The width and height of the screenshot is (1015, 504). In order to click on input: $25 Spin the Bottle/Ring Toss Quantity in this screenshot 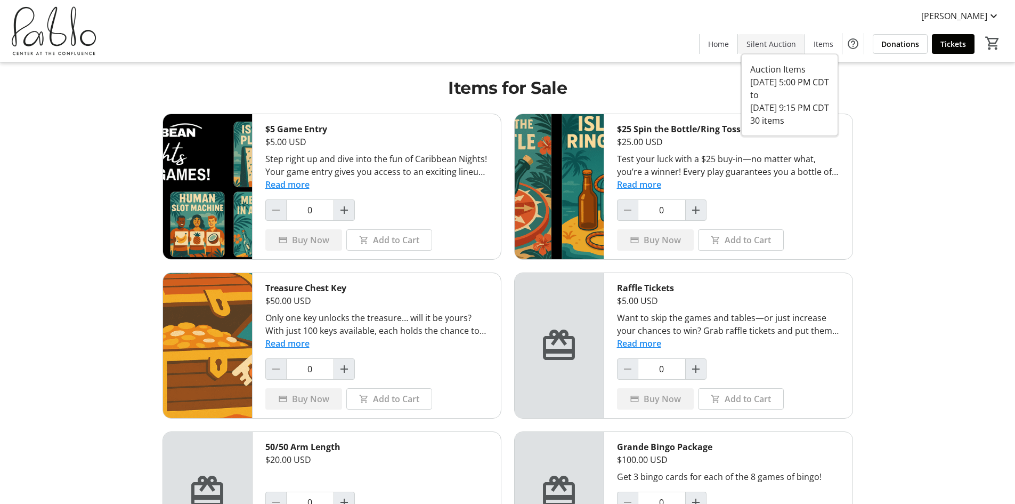, I will do `click(662, 210)`.